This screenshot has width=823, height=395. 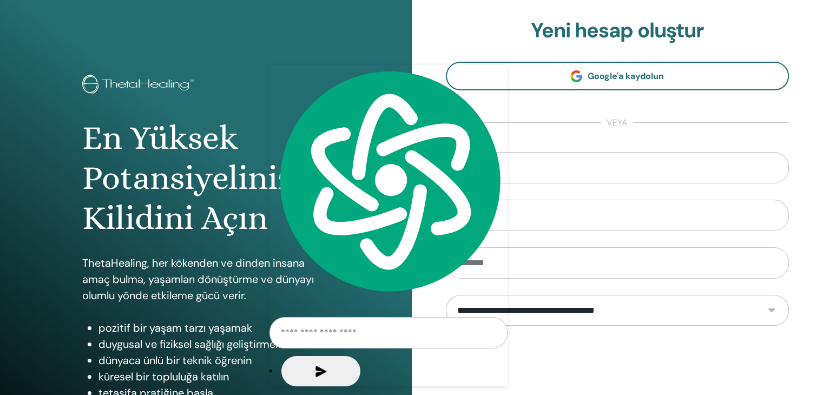 I want to click on img: zBcBszGtUUreMAAAAAElFTkSuQmCC, so click(x=320, y=371).